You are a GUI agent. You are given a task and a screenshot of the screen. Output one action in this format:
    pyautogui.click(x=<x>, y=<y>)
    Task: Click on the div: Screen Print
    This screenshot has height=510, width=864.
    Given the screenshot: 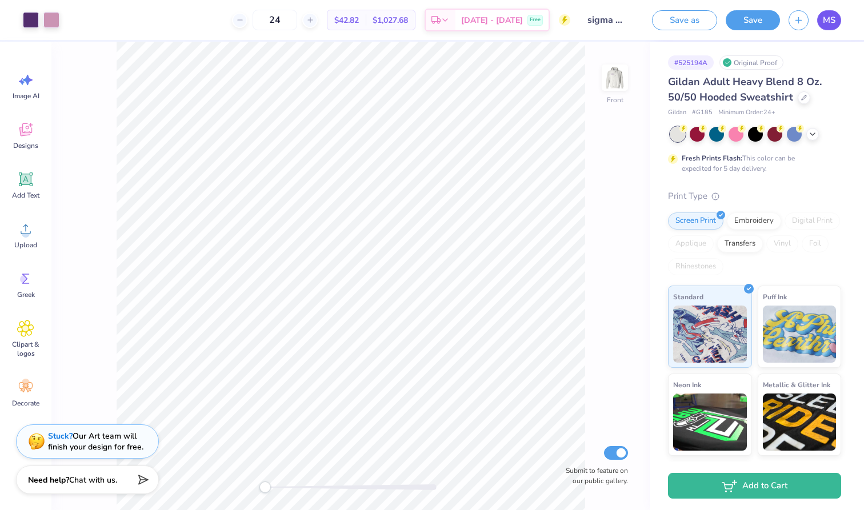 What is the action you would take?
    pyautogui.click(x=695, y=221)
    